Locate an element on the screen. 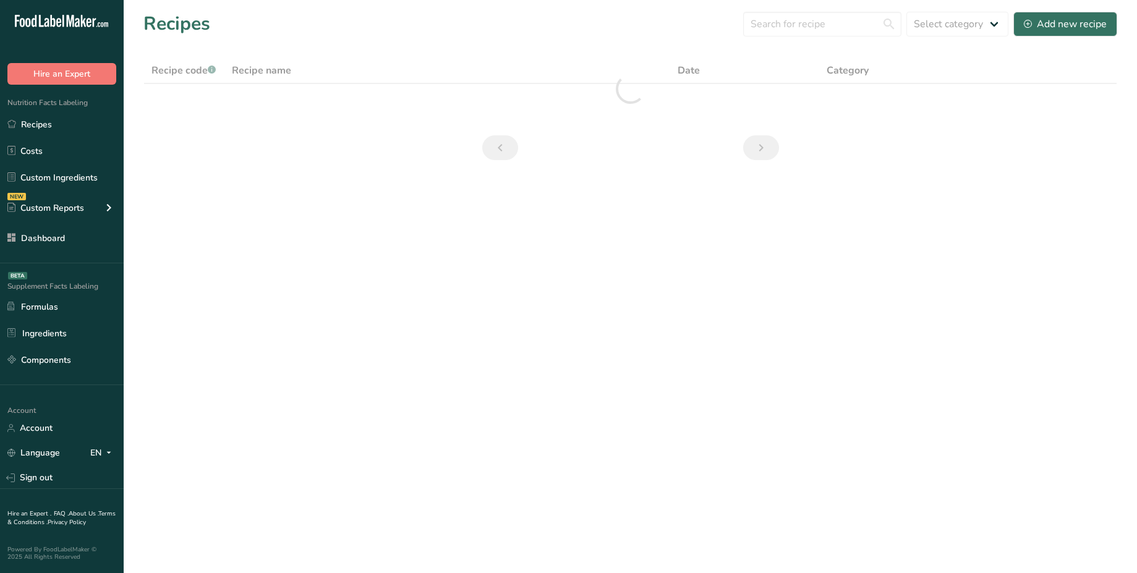 The height and width of the screenshot is (573, 1137). a: About Us . is located at coordinates (83, 514).